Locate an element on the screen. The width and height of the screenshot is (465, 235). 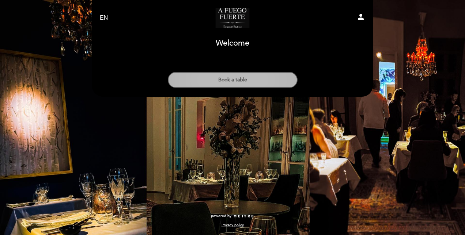
button: person is located at coordinates (361, 18).